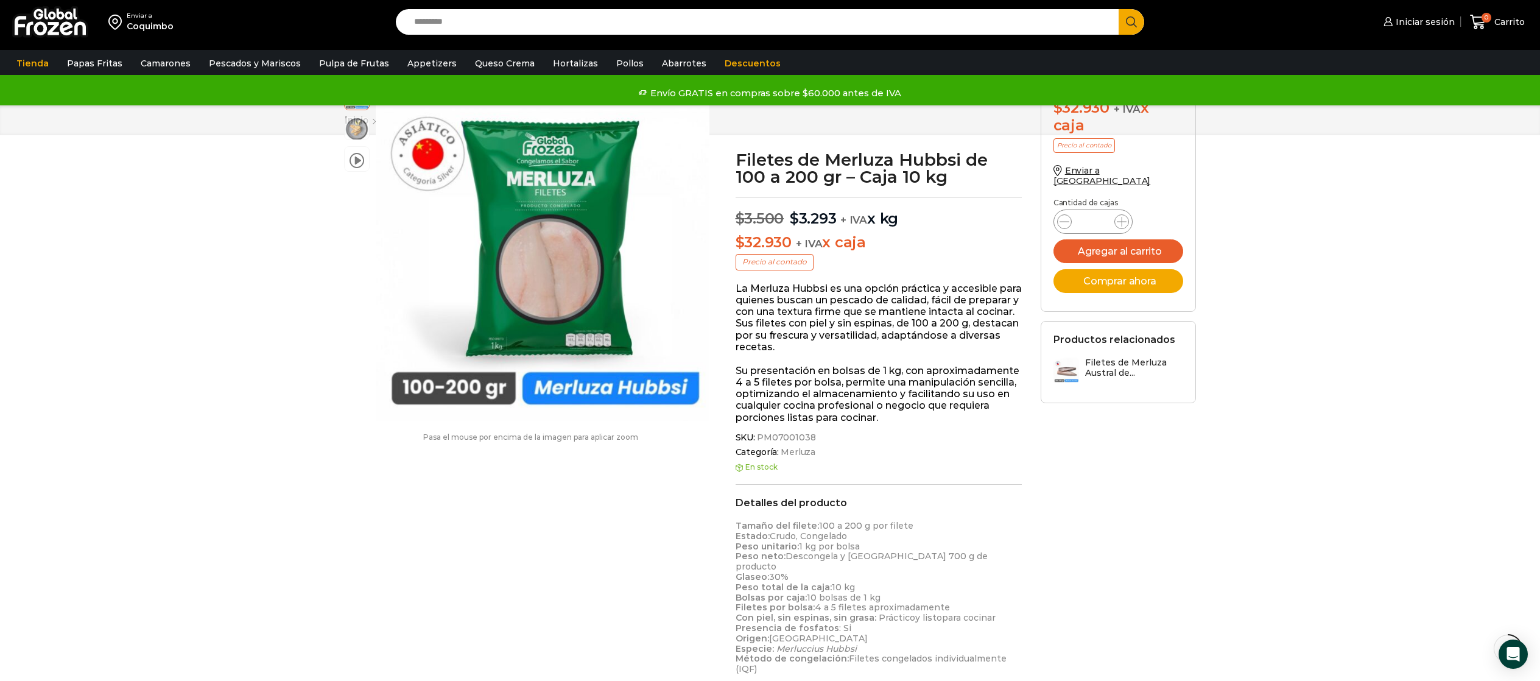 The image size is (1540, 681). I want to click on button: Search button, so click(1131, 22).